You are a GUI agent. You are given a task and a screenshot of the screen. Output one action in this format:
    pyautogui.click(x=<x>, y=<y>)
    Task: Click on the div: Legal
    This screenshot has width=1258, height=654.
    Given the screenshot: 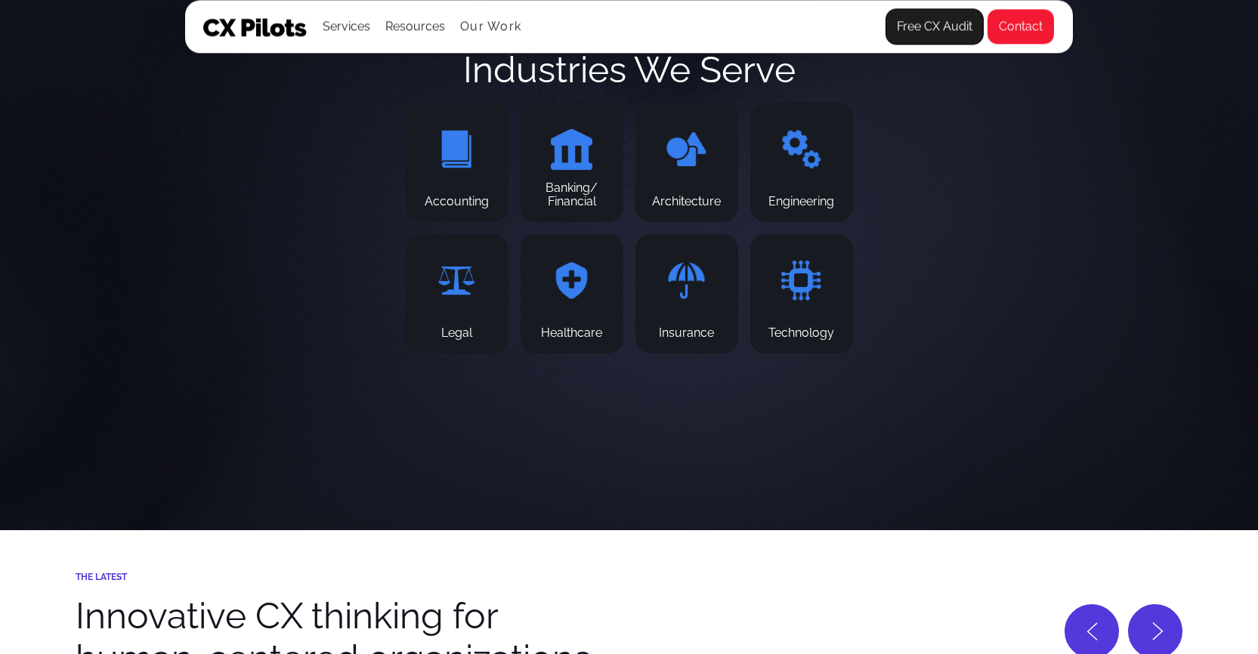 What is the action you would take?
    pyautogui.click(x=456, y=333)
    